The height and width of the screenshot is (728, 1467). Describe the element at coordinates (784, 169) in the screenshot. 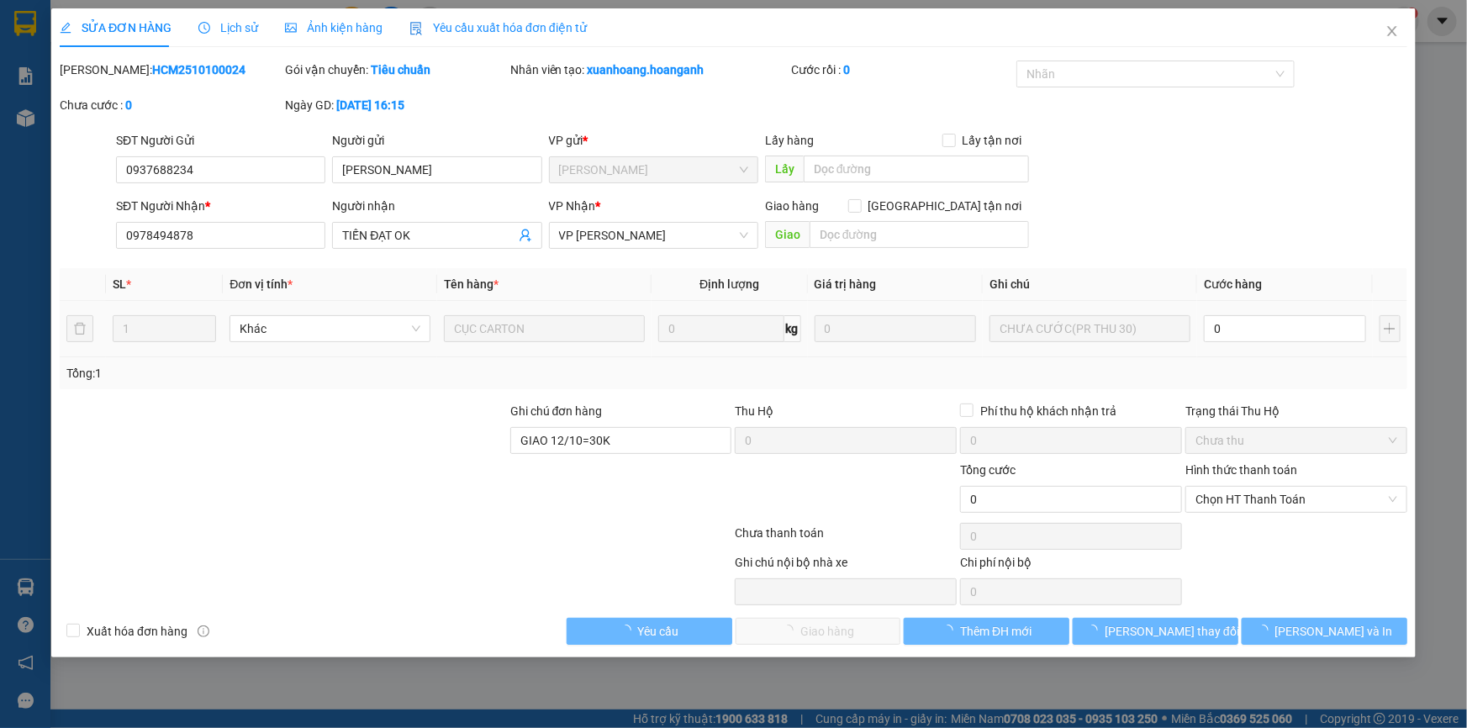

I see `span: Lấy` at that location.